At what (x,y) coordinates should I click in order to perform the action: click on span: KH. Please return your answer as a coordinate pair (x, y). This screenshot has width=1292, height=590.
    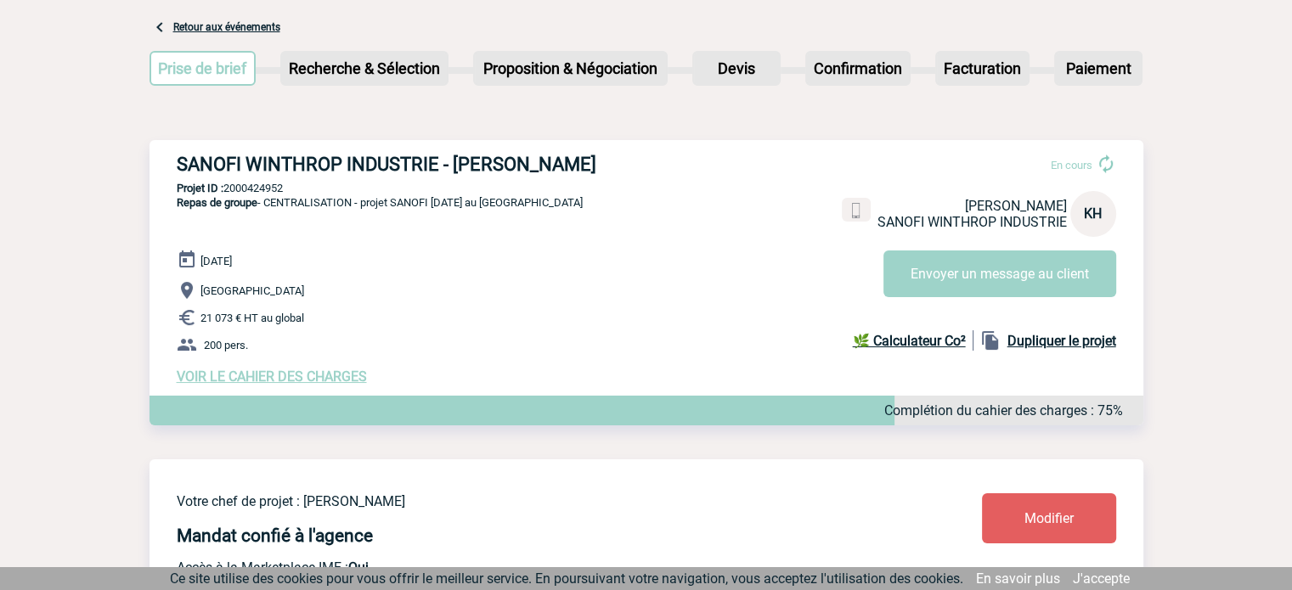
    Looking at the image, I should click on (1092, 213).